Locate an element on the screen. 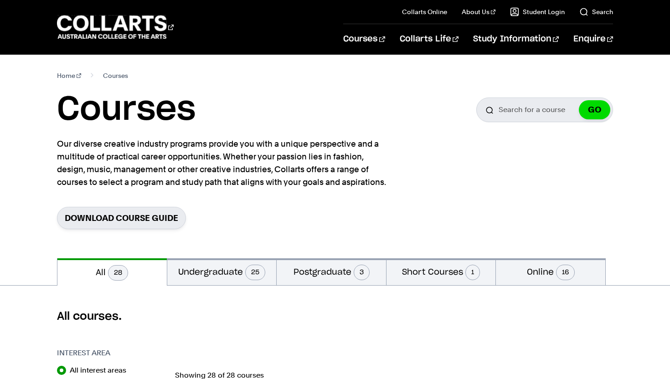  span: 1 is located at coordinates (473, 273).